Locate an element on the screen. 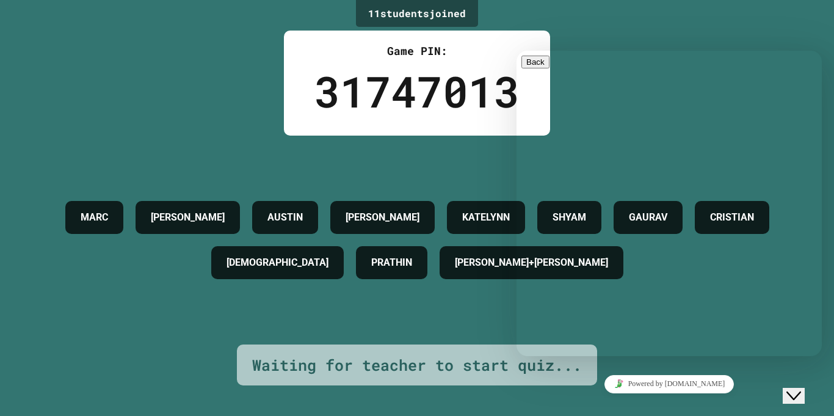 The height and width of the screenshot is (416, 834). h4: AUSTIN is located at coordinates (285, 217).